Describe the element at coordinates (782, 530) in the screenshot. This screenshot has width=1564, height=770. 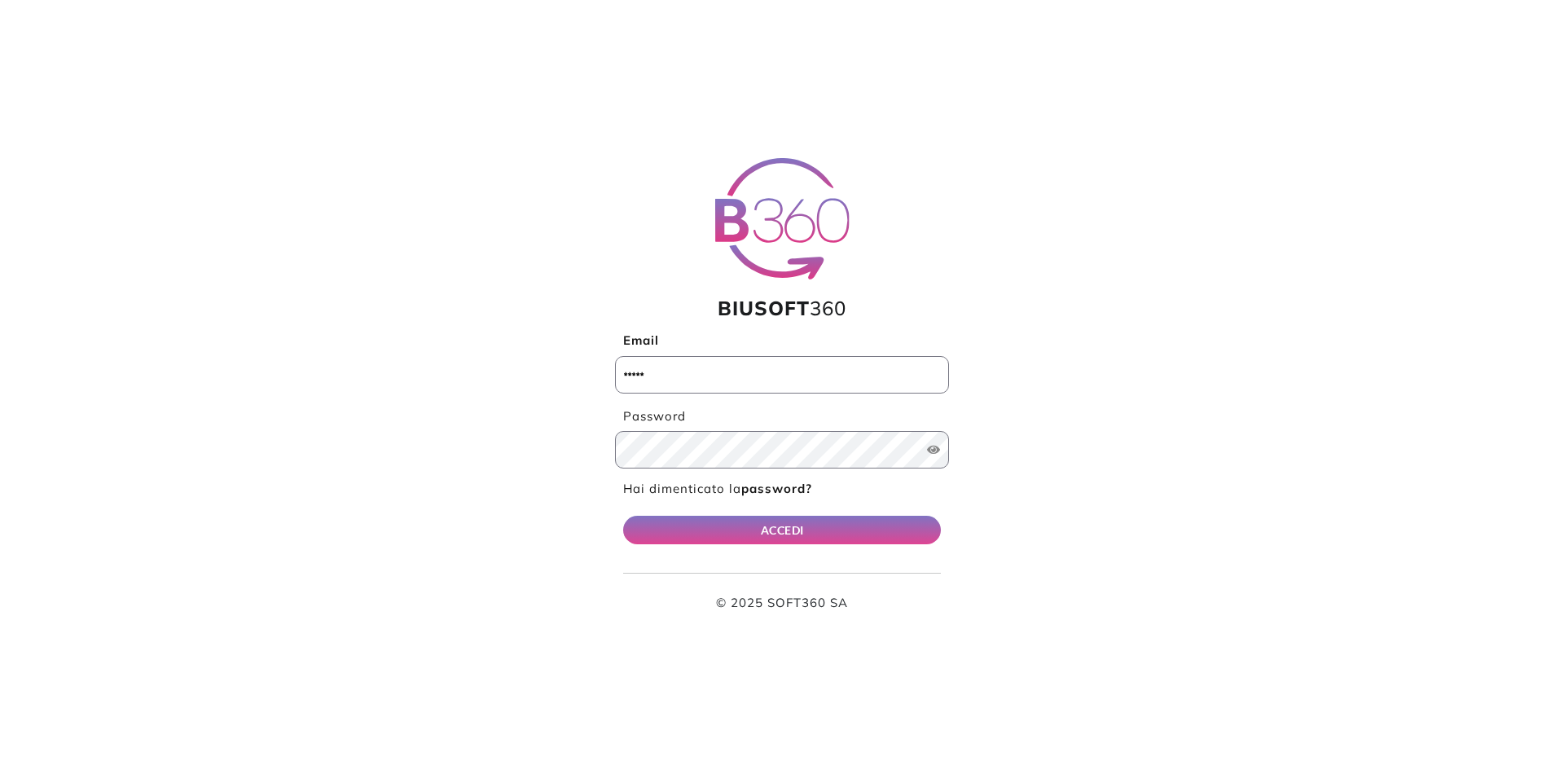
I see `button: ACCEDI` at that location.